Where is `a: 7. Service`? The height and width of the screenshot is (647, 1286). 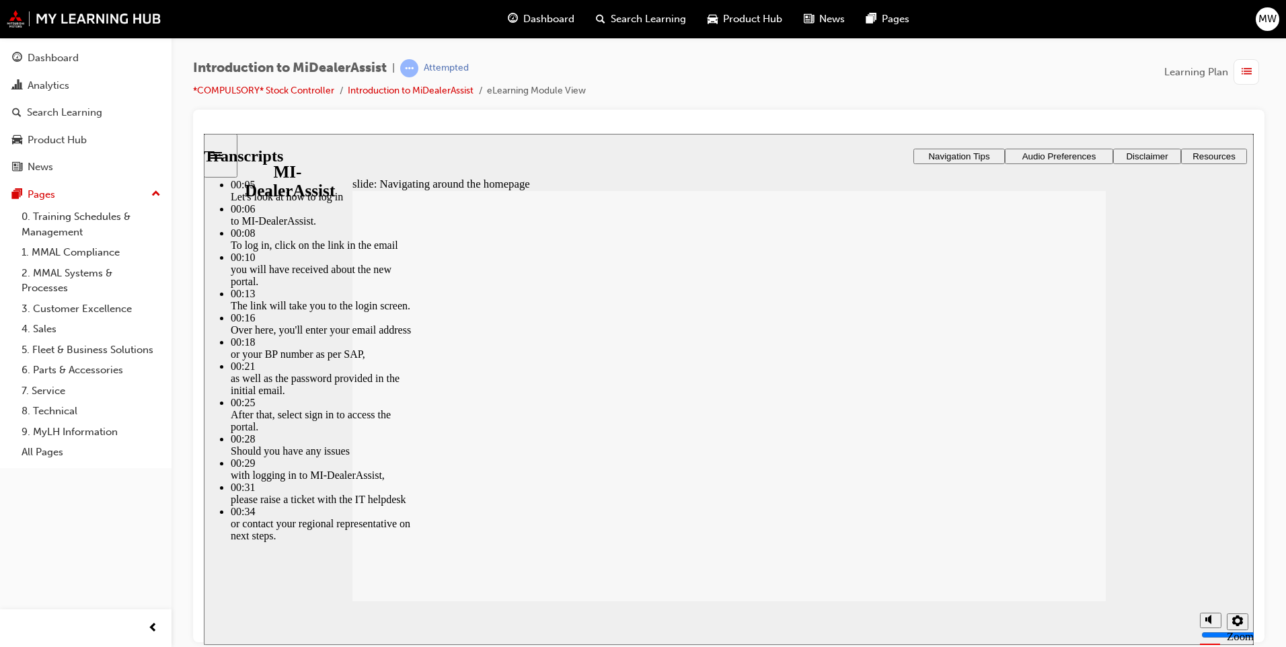
a: 7. Service is located at coordinates (91, 391).